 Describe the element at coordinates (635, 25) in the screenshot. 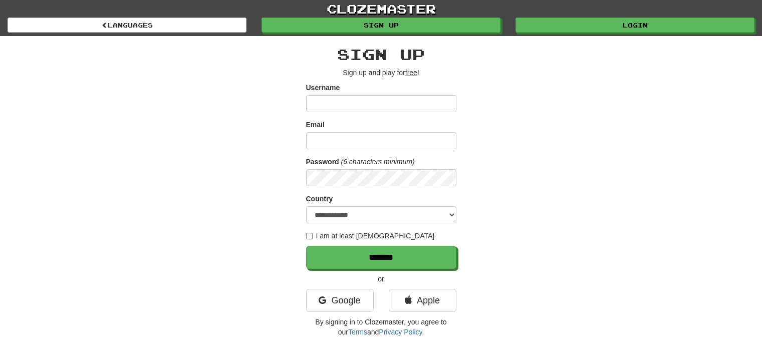

I see `a: Login` at that location.